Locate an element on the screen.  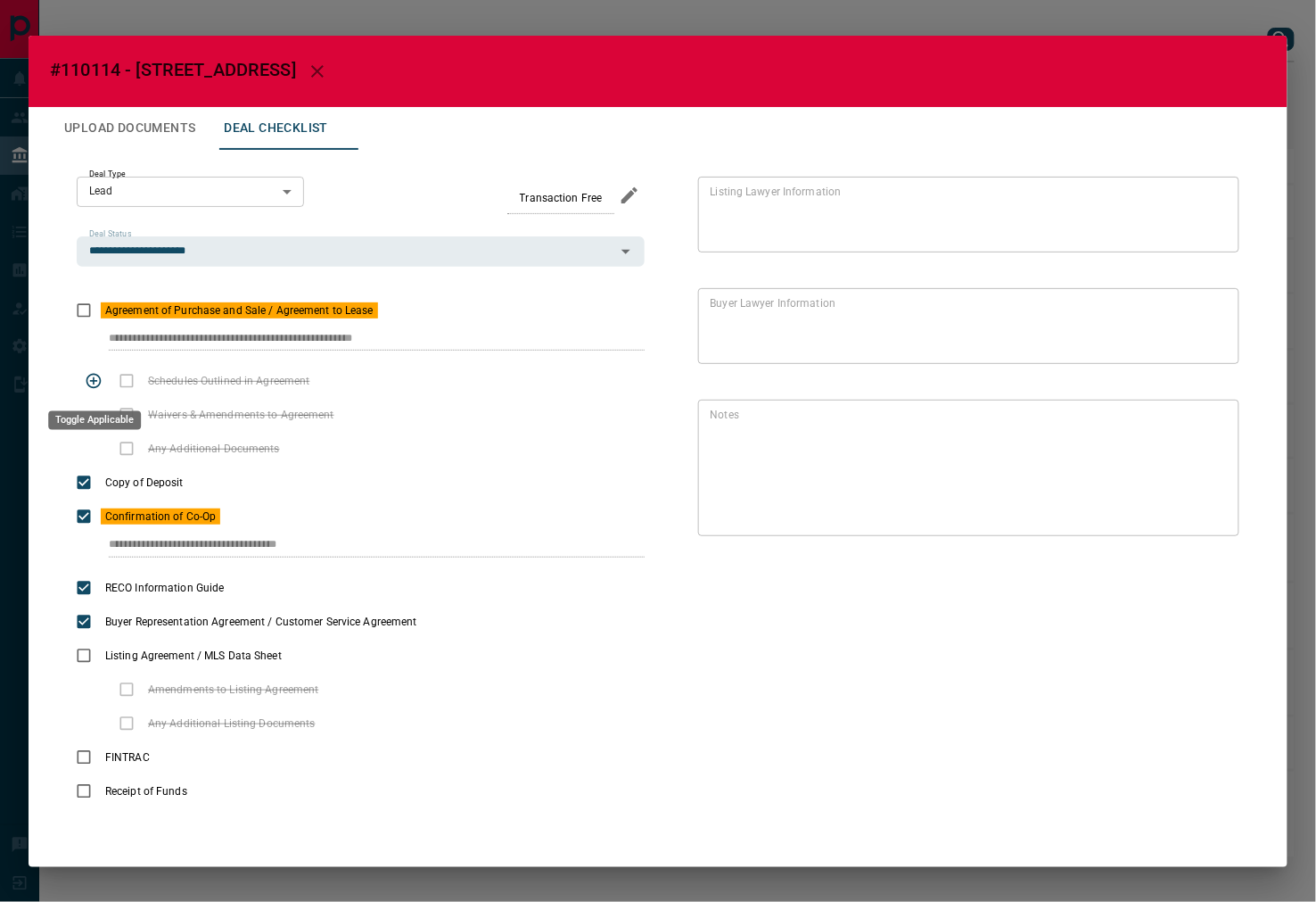
span: Buyer Representation Agreement / Customer Service Agreement is located at coordinates (261, 621).